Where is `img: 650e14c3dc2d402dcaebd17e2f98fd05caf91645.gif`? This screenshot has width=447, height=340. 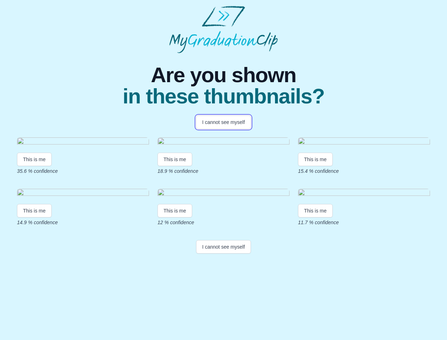
img: 650e14c3dc2d402dcaebd17e2f98fd05caf91645.gif is located at coordinates (224, 193).